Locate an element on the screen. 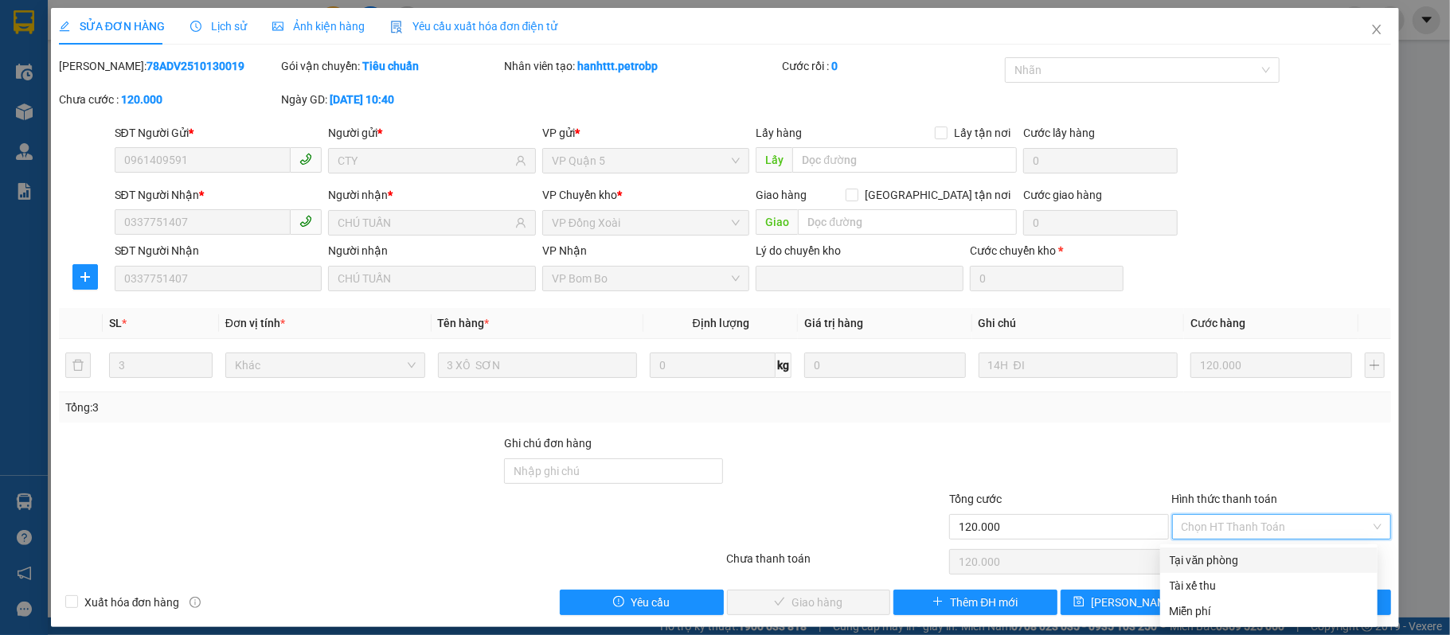 Image resolution: width=1450 pixels, height=635 pixels. img: icon is located at coordinates (397, 27).